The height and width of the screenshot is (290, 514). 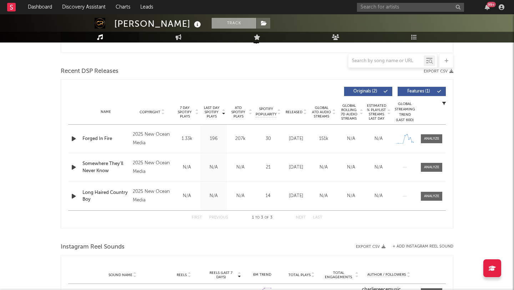 What do you see at coordinates (106, 139) in the screenshot?
I see `a: Forged In Fire` at bounding box center [106, 139].